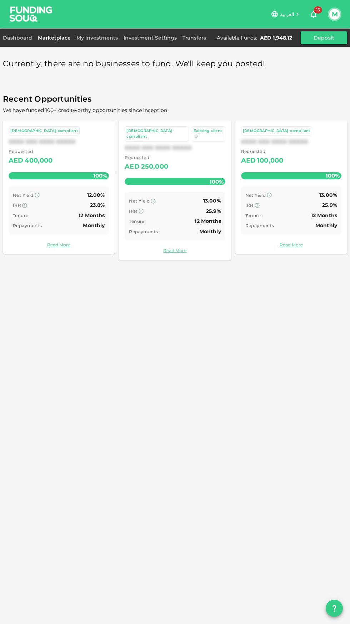 The image size is (350, 624). Describe the element at coordinates (97, 205) in the screenshot. I see `span: 23.8%` at that location.